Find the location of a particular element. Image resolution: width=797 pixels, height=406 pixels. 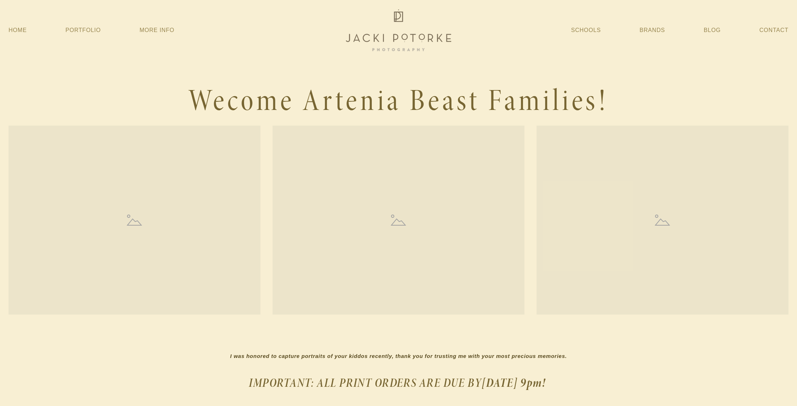

a: Blog is located at coordinates (713, 30).